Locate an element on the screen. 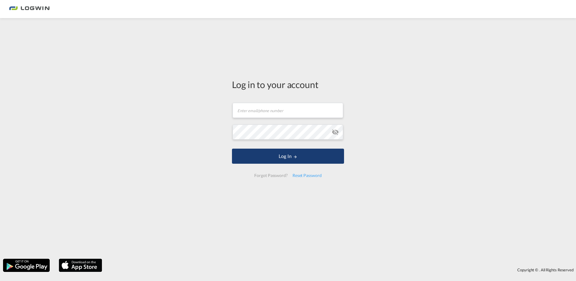 The image size is (576, 281). button: LOGIN is located at coordinates (288, 156).